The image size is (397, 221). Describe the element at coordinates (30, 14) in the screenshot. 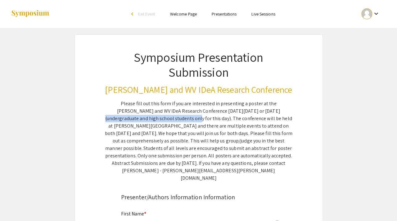

I see `img: Symposium by ForagerOne` at that location.